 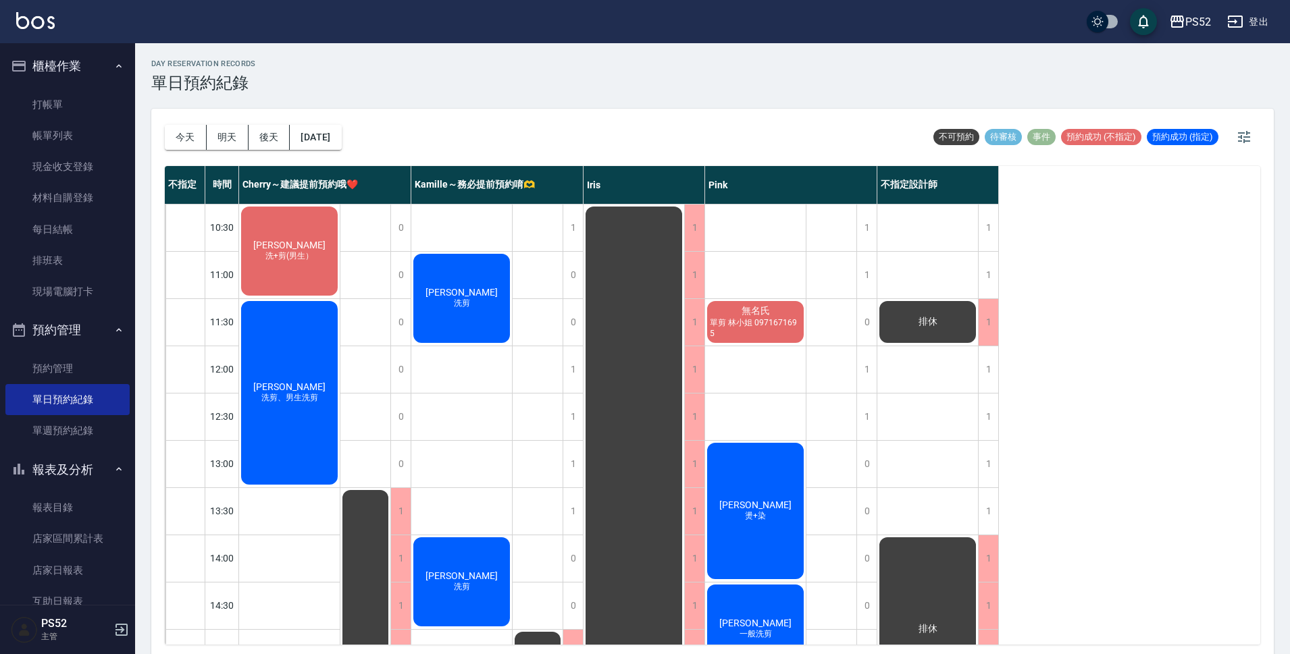 What do you see at coordinates (1143, 22) in the screenshot?
I see `button: save` at bounding box center [1143, 22].